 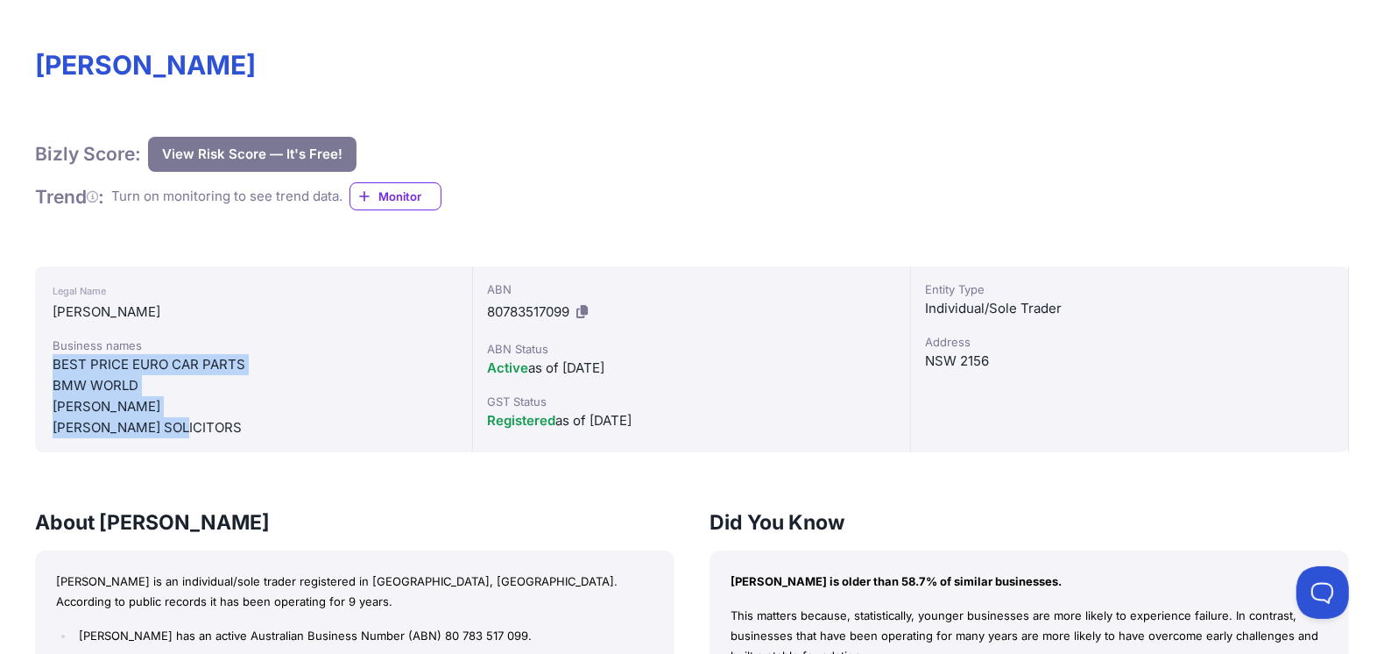 What do you see at coordinates (507, 367) in the screenshot?
I see `span: Active` at bounding box center [507, 367].